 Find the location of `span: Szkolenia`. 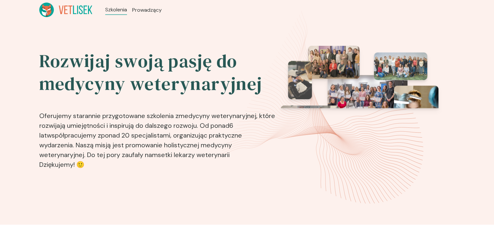

span: Szkolenia is located at coordinates (116, 10).